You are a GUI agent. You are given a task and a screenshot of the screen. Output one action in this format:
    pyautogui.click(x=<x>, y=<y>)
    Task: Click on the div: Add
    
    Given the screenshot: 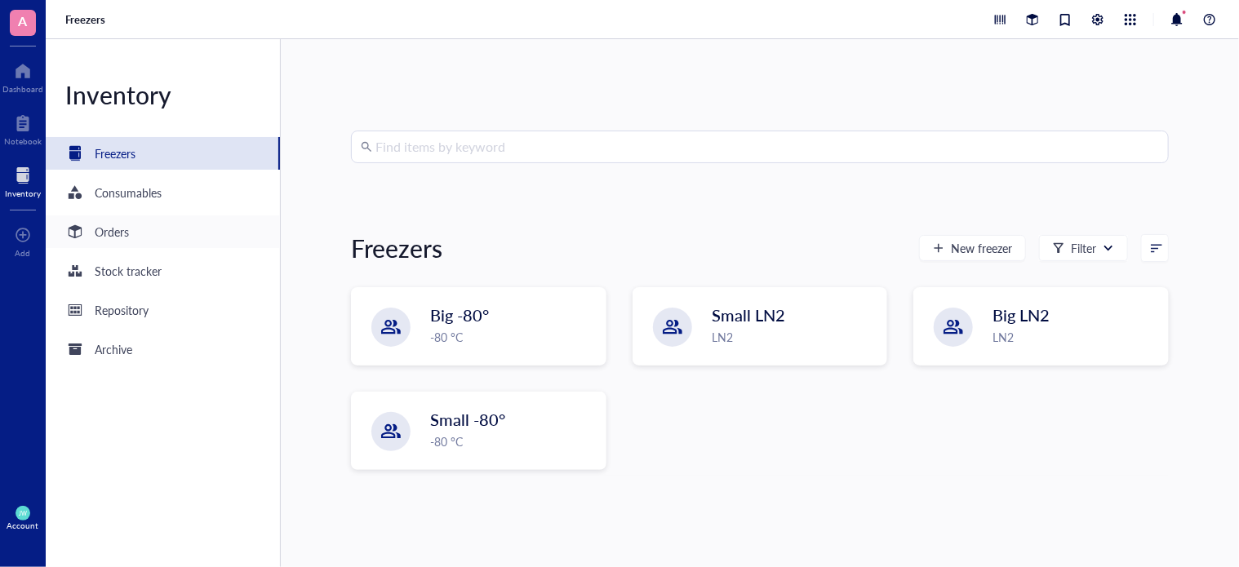 What is the action you would take?
    pyautogui.click(x=23, y=253)
    